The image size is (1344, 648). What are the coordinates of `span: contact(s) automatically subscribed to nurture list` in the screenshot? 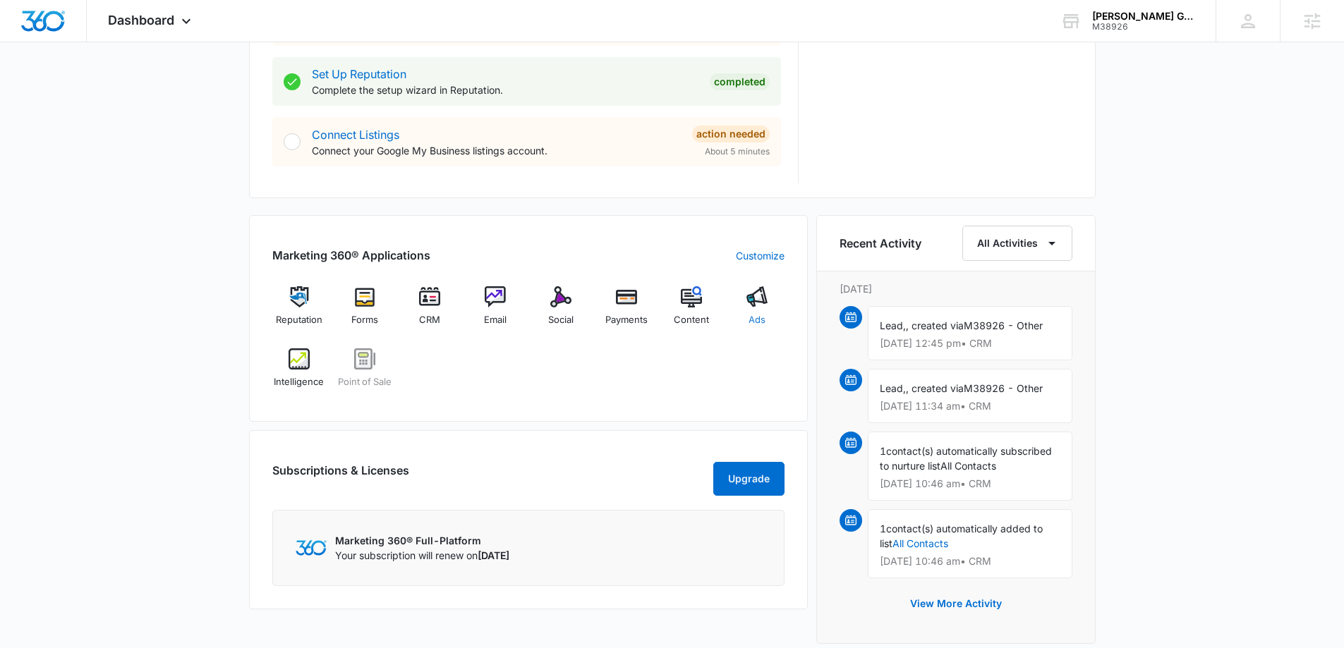 It's located at (966, 459).